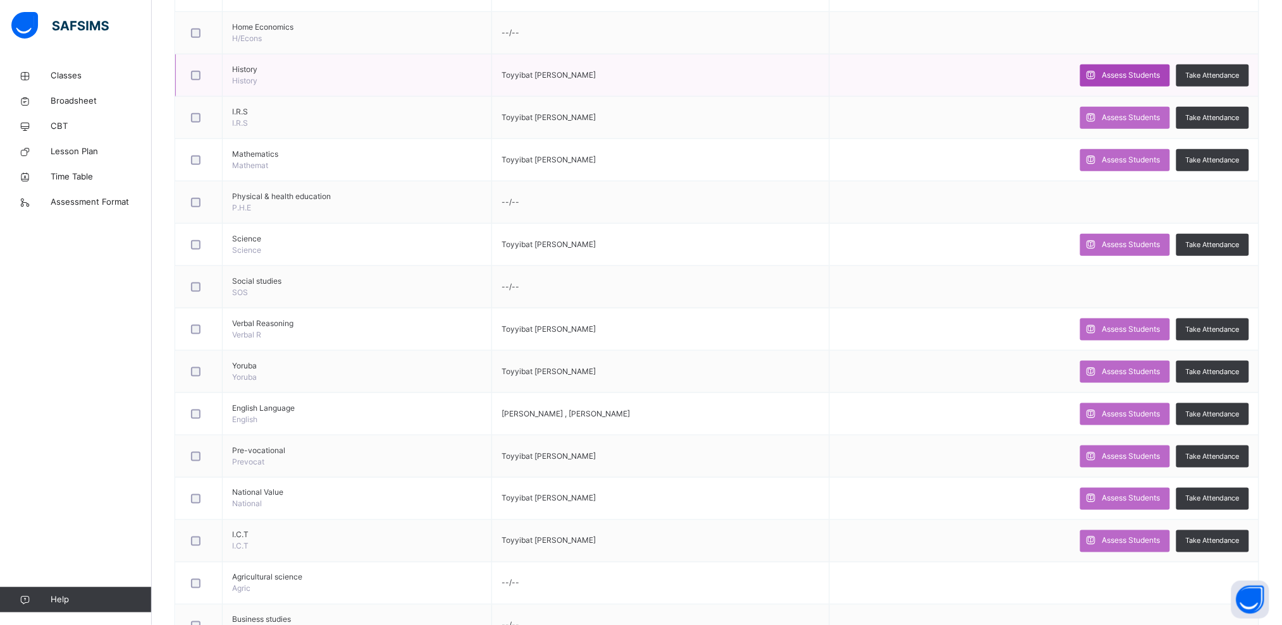  Describe the element at coordinates (357, 324) in the screenshot. I see `span: Verbal Reasoning` at that location.